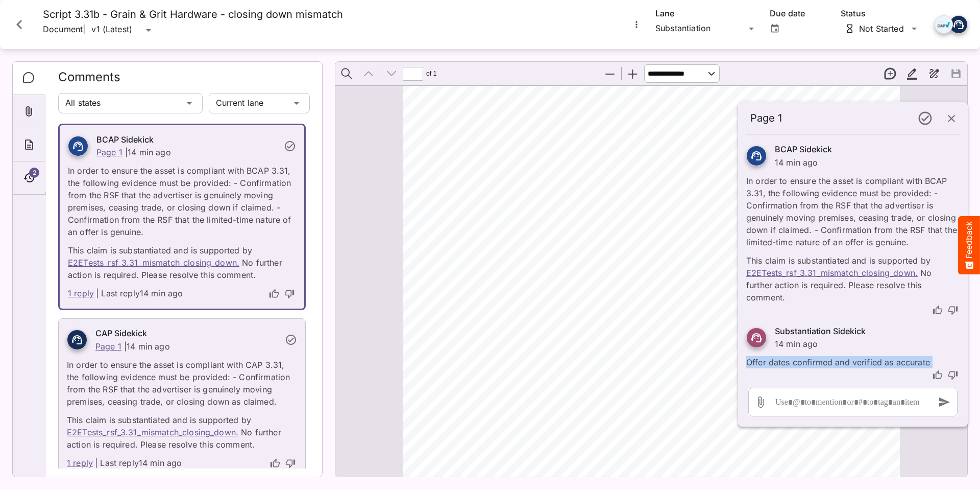  What do you see at coordinates (519, 474) in the screenshot?
I see `span: array of paint available.` at bounding box center [519, 474].